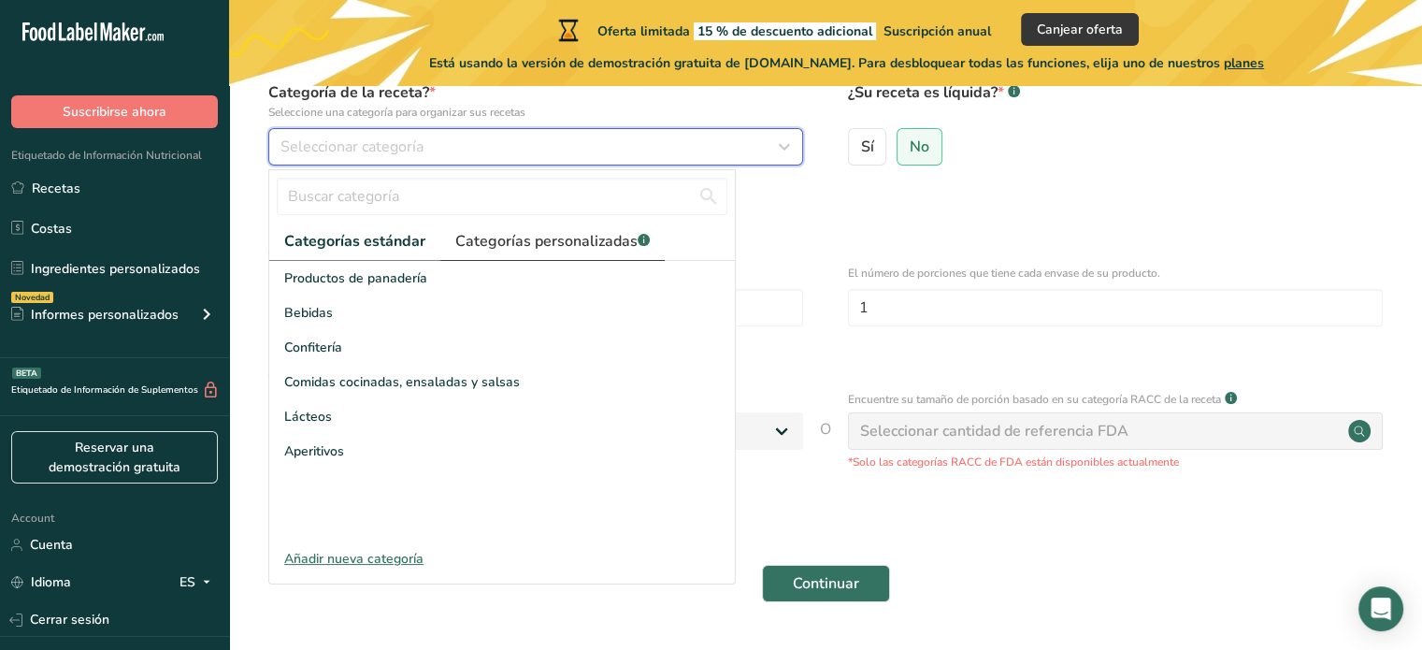  Describe the element at coordinates (198, 582) in the screenshot. I see `div: ES` at that location.